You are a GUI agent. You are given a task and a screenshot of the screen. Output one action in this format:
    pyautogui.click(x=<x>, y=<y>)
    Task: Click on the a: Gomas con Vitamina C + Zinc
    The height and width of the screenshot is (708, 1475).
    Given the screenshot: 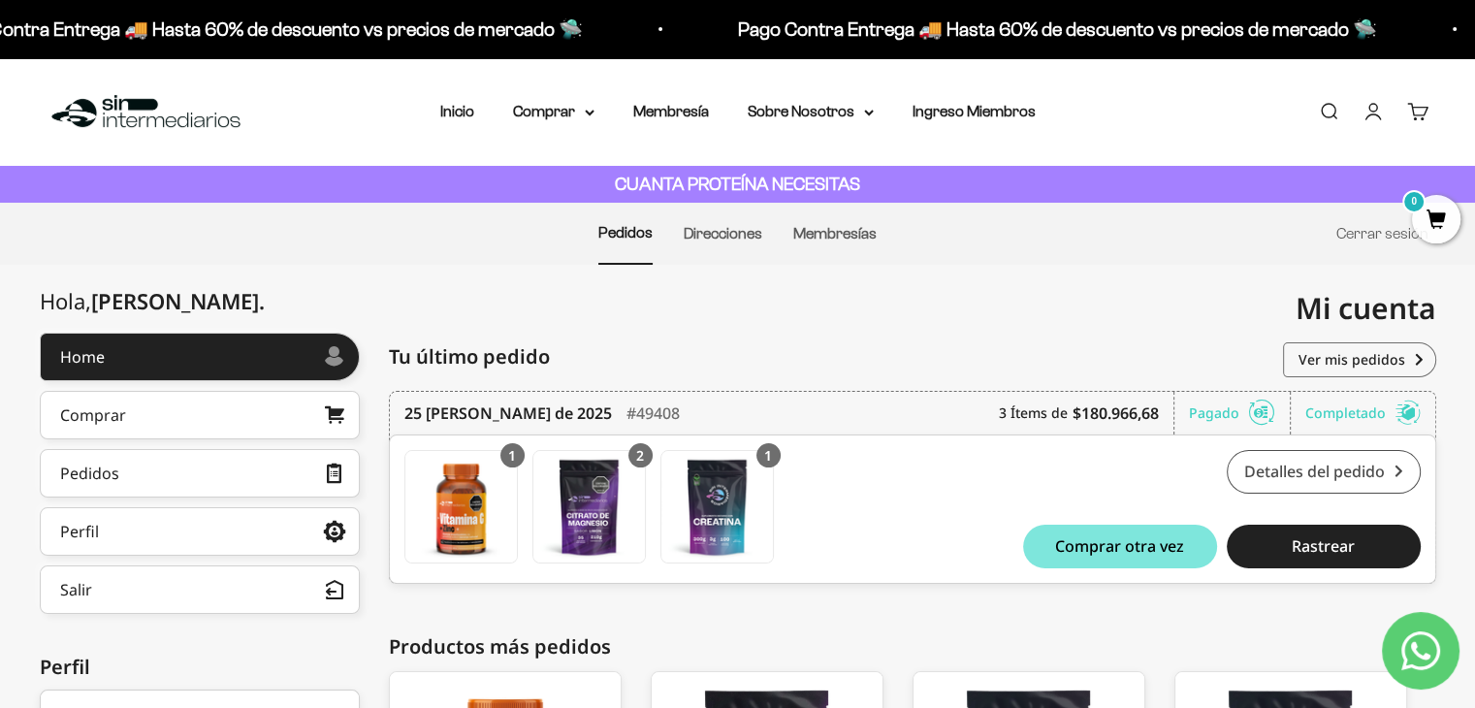 What is the action you would take?
    pyautogui.click(x=460, y=506)
    